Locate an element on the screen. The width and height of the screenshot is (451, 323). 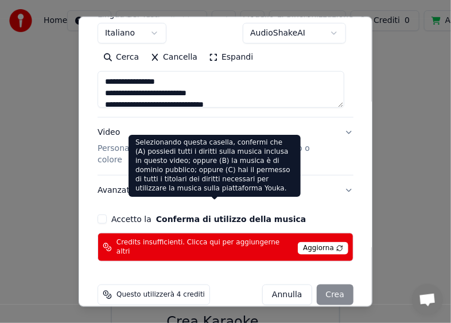
span: Questo utilizzerà 4 crediti is located at coordinates (161, 295).